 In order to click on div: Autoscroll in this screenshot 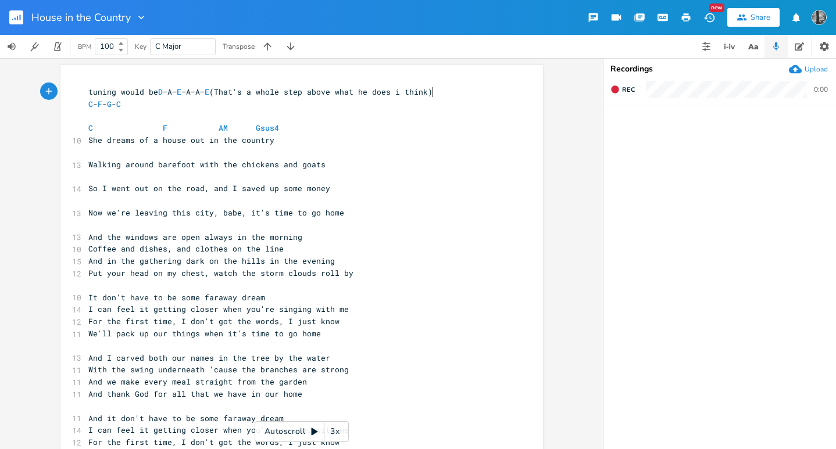, I will do `click(302, 432)`.